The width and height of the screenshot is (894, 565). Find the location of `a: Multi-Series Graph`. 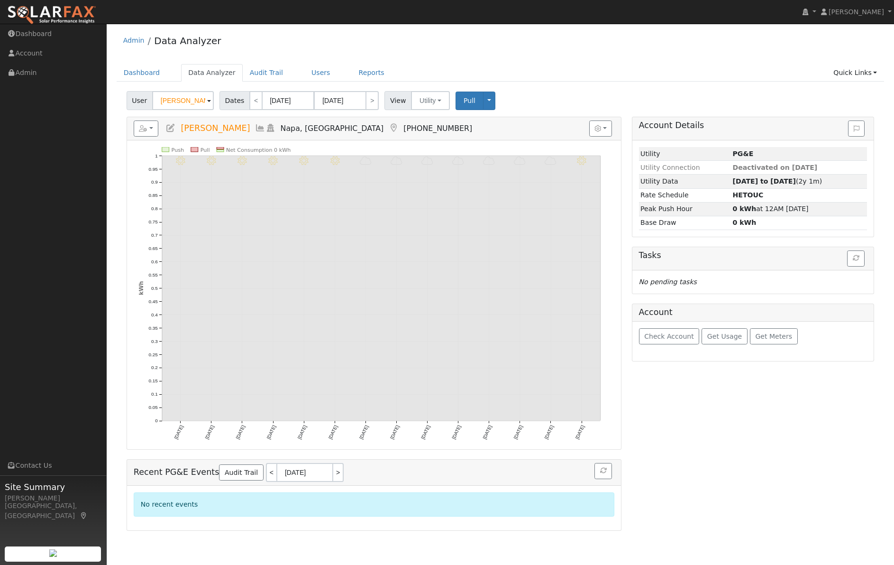

a: Multi-Series Graph is located at coordinates (260, 128).